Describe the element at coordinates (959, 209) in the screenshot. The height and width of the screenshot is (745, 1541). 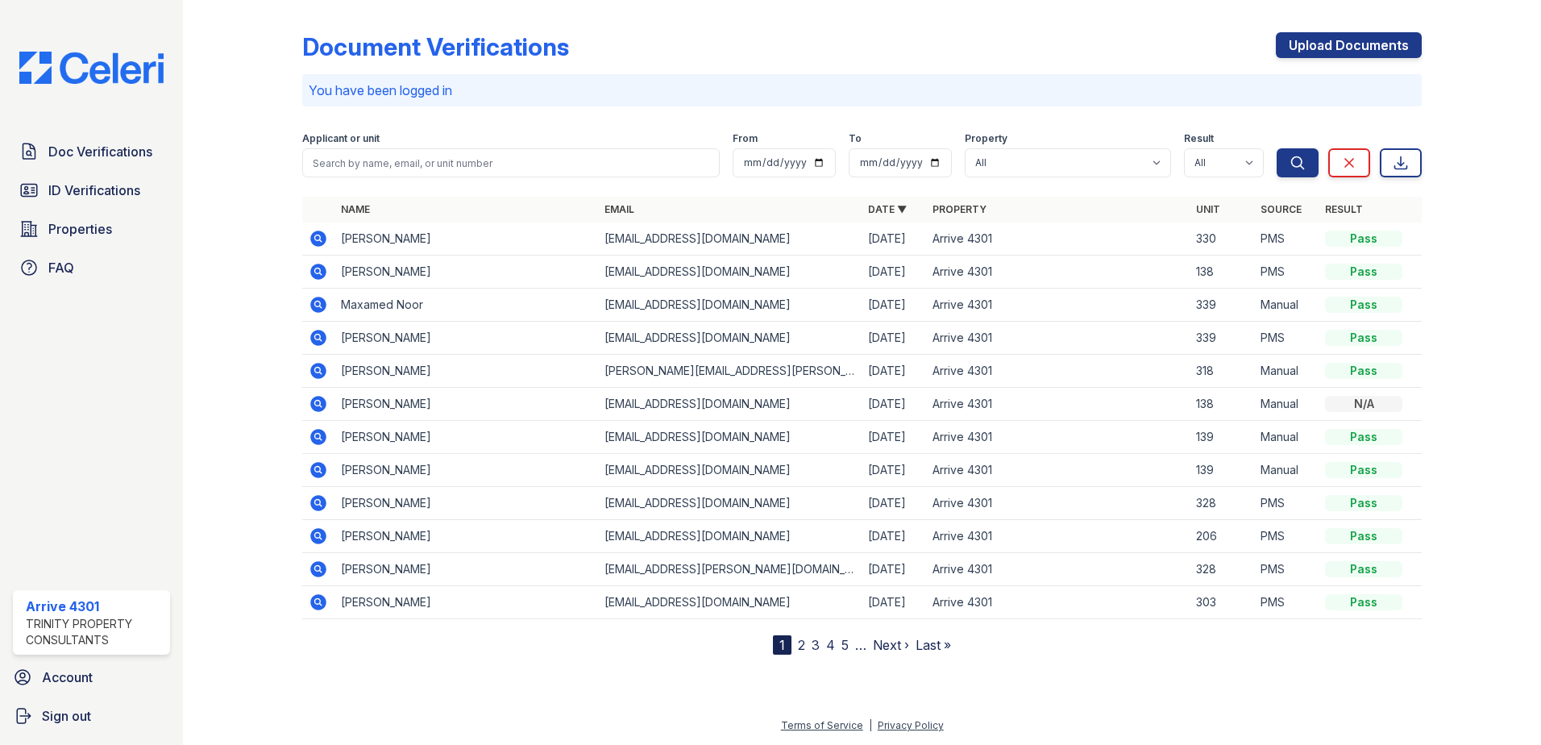
I see `a: Property` at that location.